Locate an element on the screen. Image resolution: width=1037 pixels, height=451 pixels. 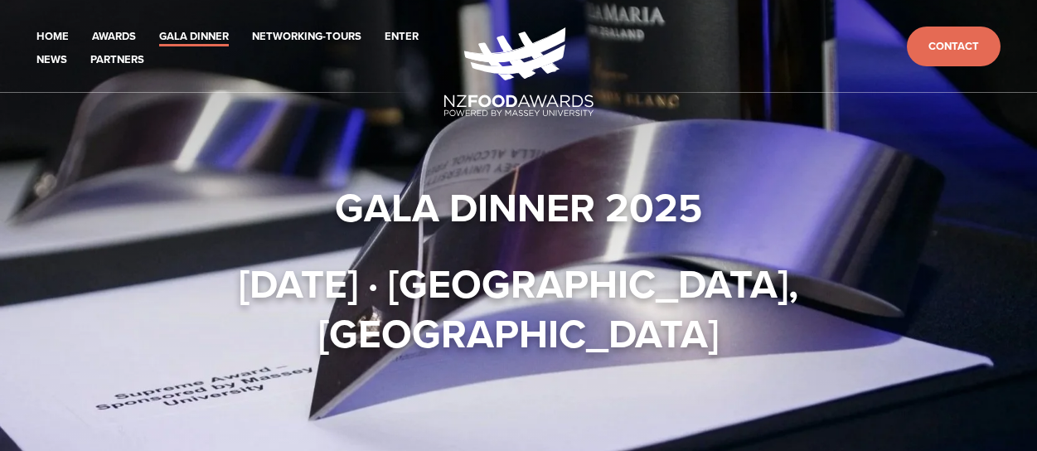
a: Home is located at coordinates (52, 36).